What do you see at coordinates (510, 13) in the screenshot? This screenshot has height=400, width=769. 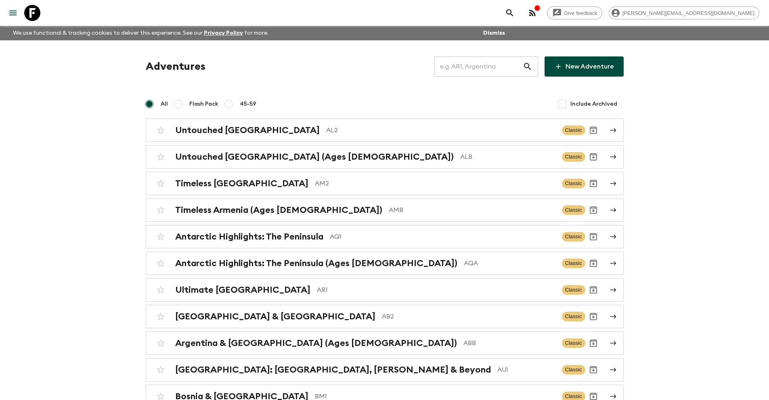 I see `button: search adventures` at bounding box center [510, 13].